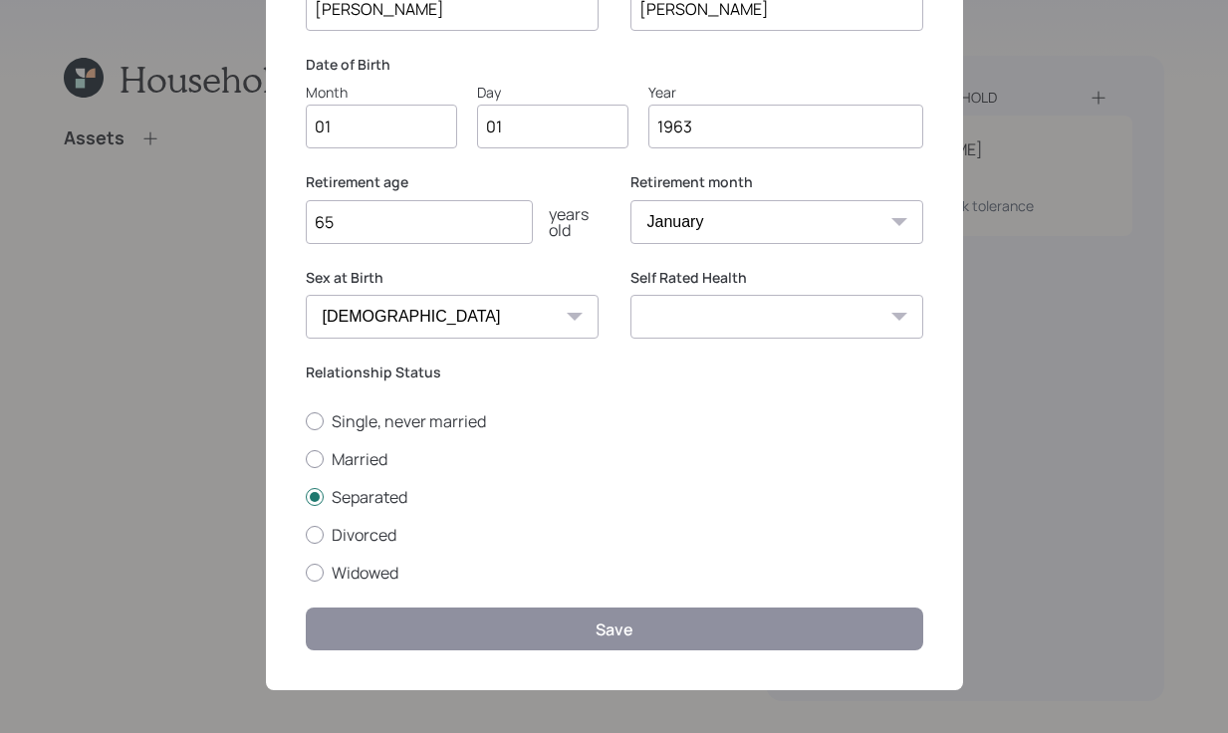  Describe the element at coordinates (452, 182) in the screenshot. I see `label: Retirement age` at that location.